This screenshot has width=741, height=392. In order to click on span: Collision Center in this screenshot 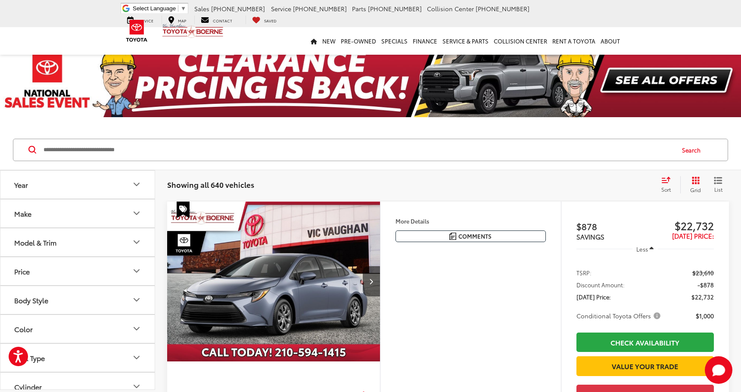, I will do `click(450, 9)`.